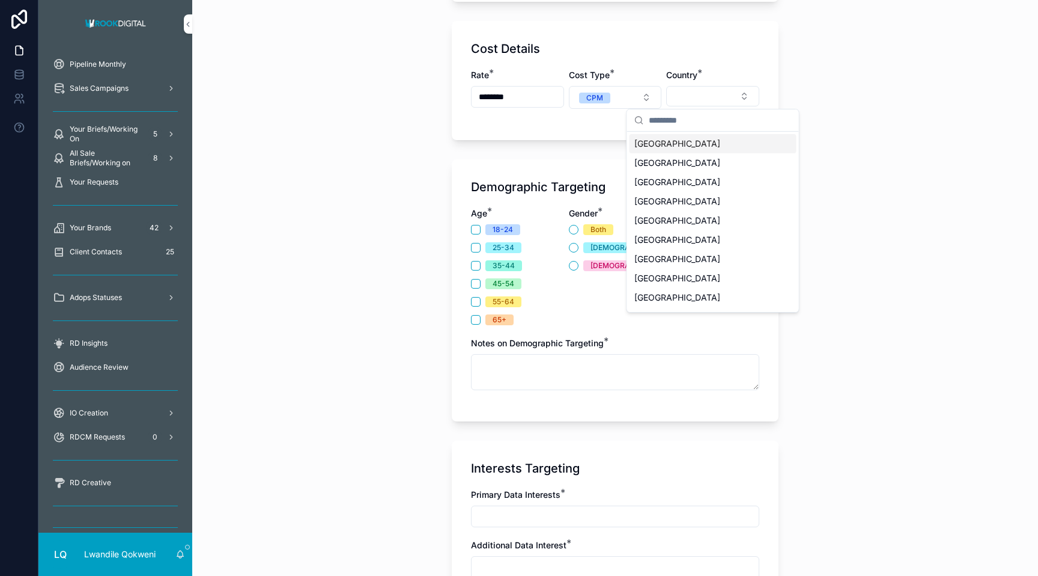  I want to click on div: 42, so click(154, 228).